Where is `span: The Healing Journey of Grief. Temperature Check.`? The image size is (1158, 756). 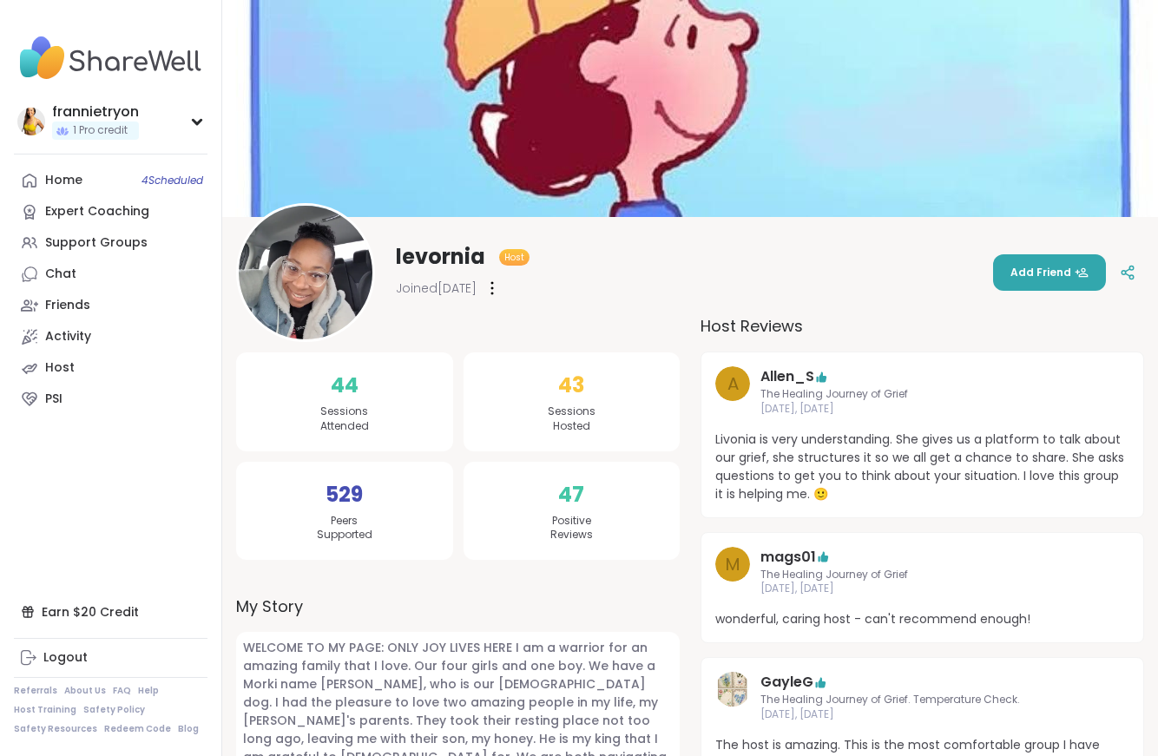
span: The Healing Journey of Grief. Temperature Check. is located at coordinates (922, 700).